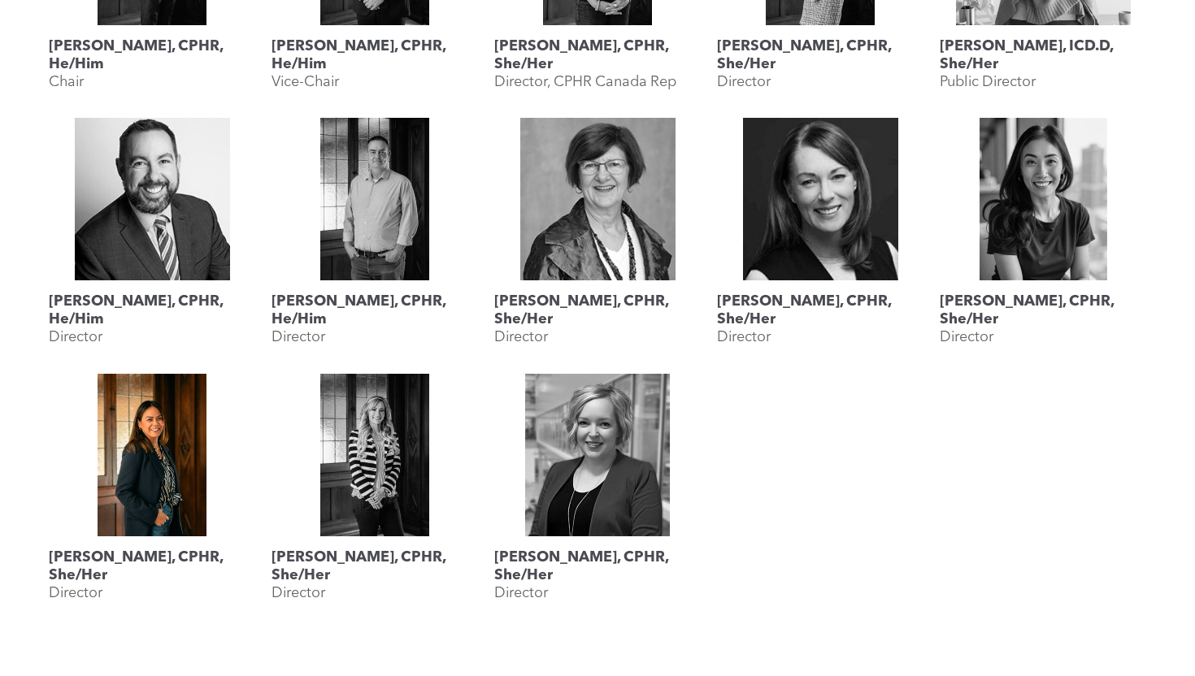  Describe the element at coordinates (820, 199) in the screenshot. I see `a: Karen Krull, CPHR, She/Her` at that location.